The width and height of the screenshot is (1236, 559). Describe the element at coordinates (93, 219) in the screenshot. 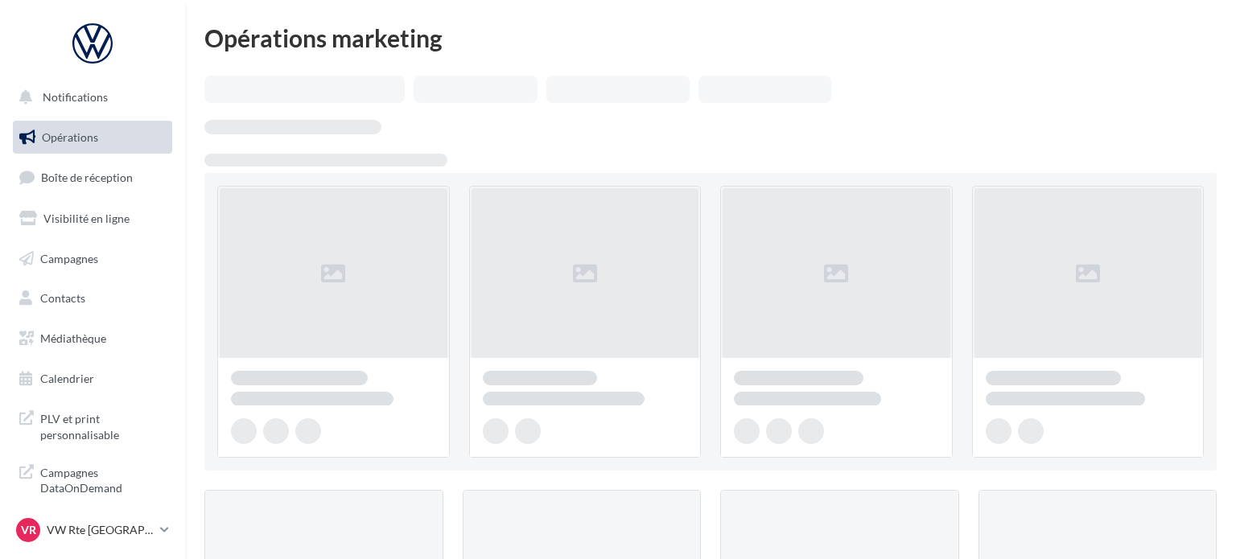

I see `a: Visibilité en ligne` at that location.